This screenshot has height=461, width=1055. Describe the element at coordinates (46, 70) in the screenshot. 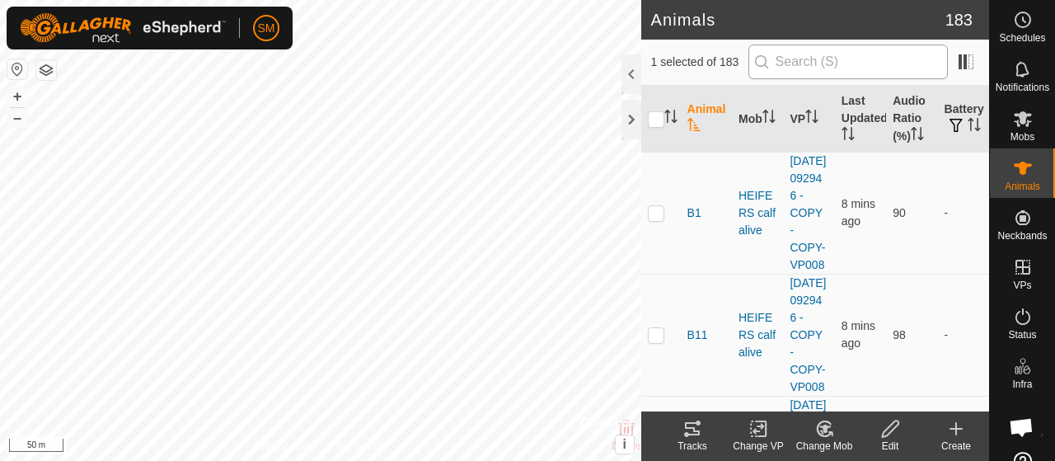

I see `button: Map Layers` at that location.